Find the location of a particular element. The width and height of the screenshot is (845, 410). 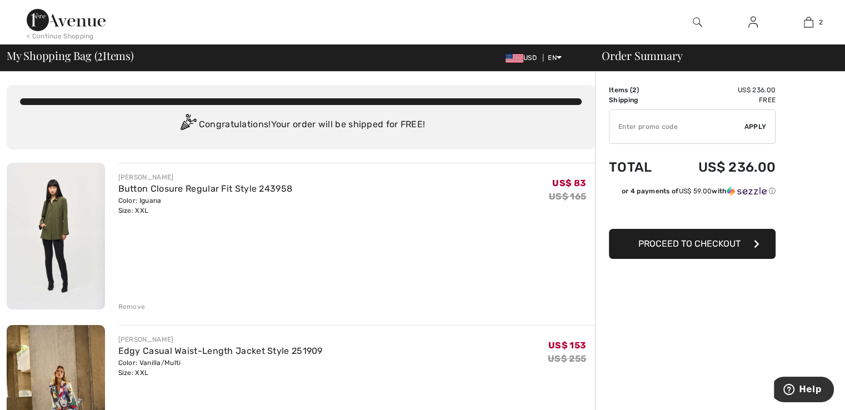

div: Remove is located at coordinates (132, 307).